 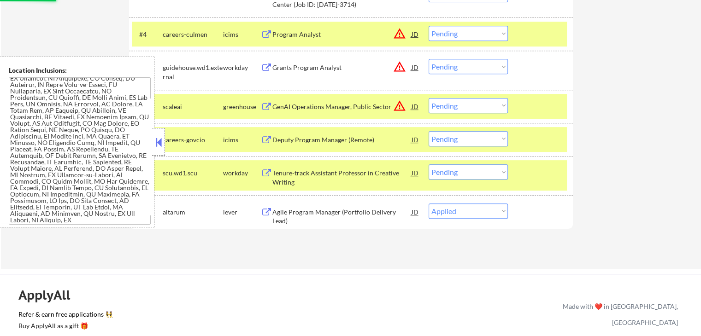 I want to click on div: lever, so click(x=242, y=212).